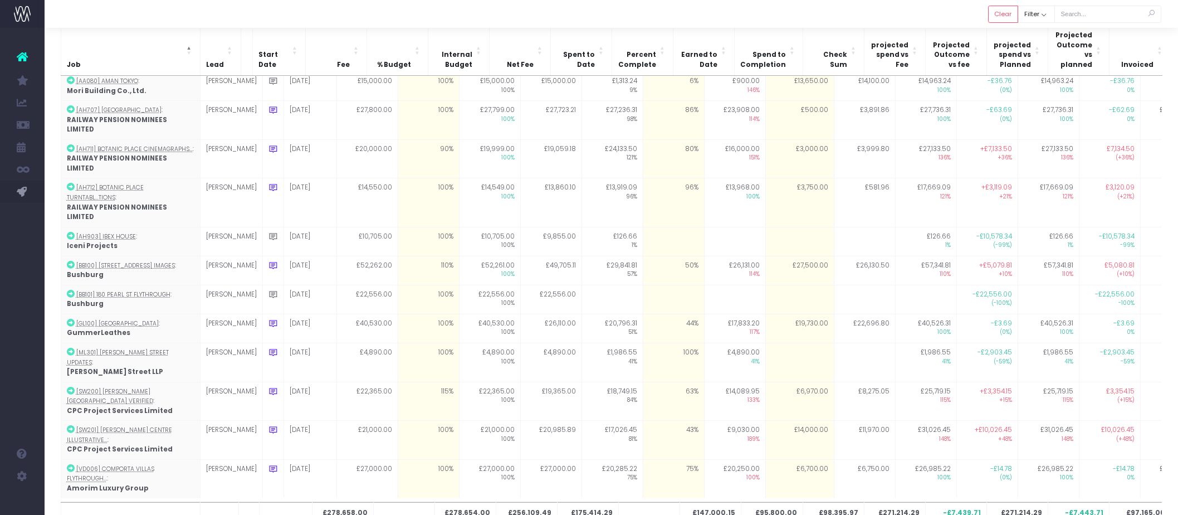 The width and height of the screenshot is (1178, 515). I want to click on td: £27,736.31, so click(1048, 120).